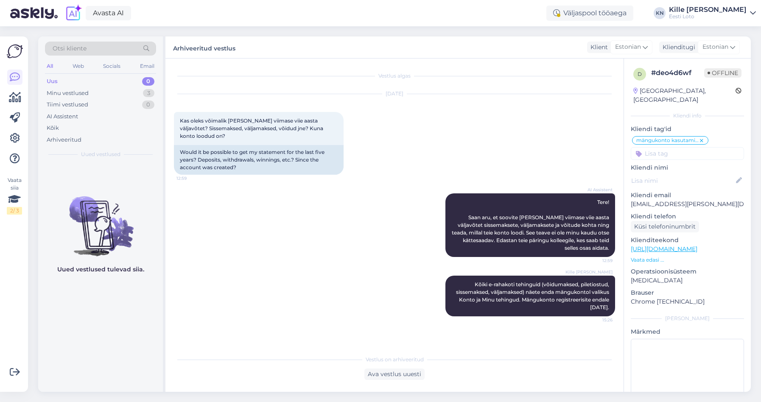 The image size is (761, 402). I want to click on label: Arhiveeritud vestlus, so click(204, 47).